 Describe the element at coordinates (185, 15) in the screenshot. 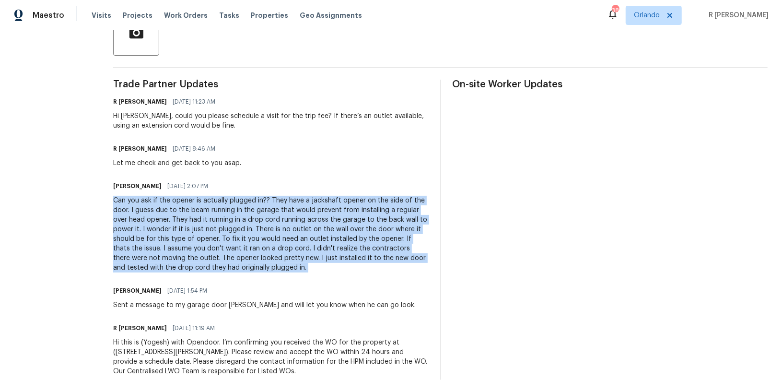

I see `span: Work Orders` at that location.